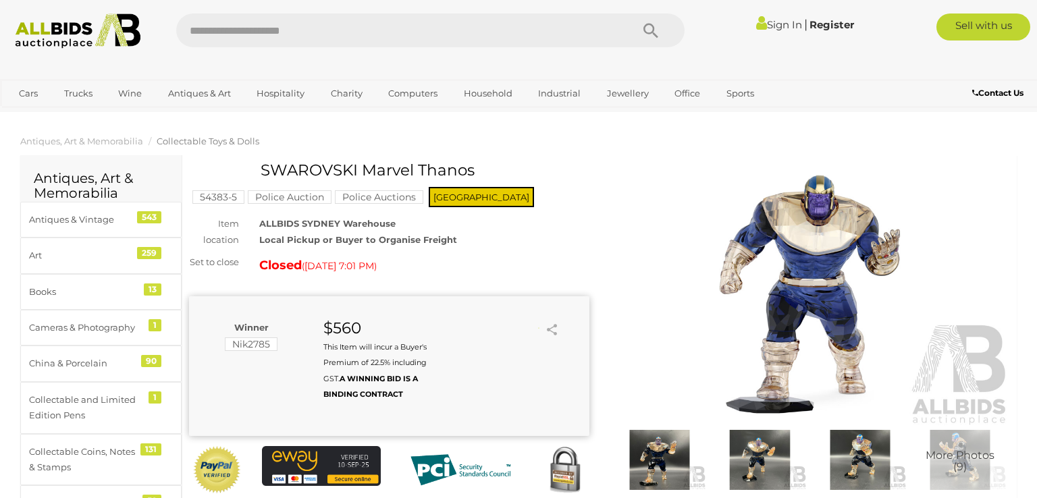  Describe the element at coordinates (740, 93) in the screenshot. I see `a: Sports` at that location.